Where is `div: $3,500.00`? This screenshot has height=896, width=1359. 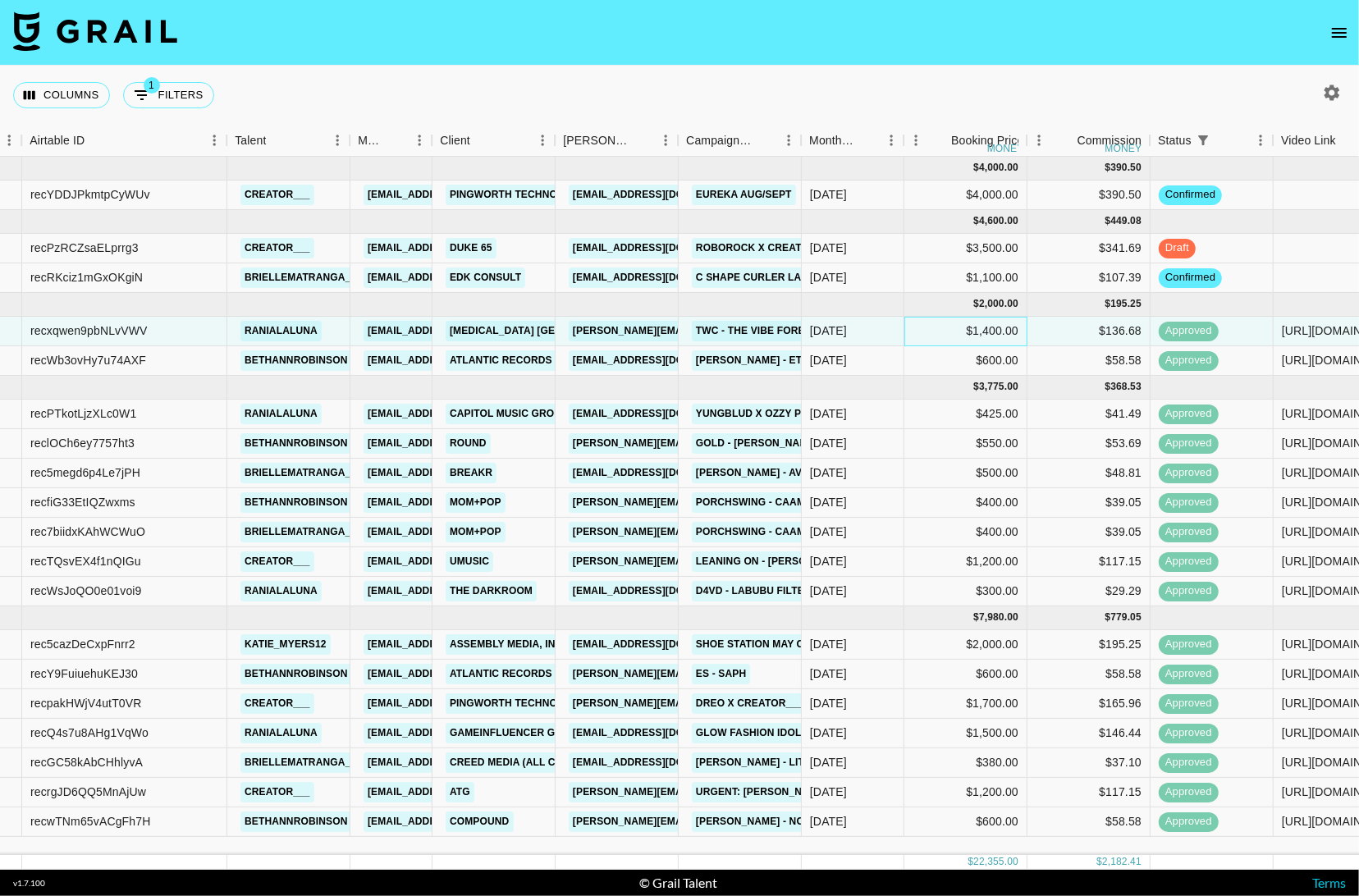 div: $3,500.00 is located at coordinates (965, 248).